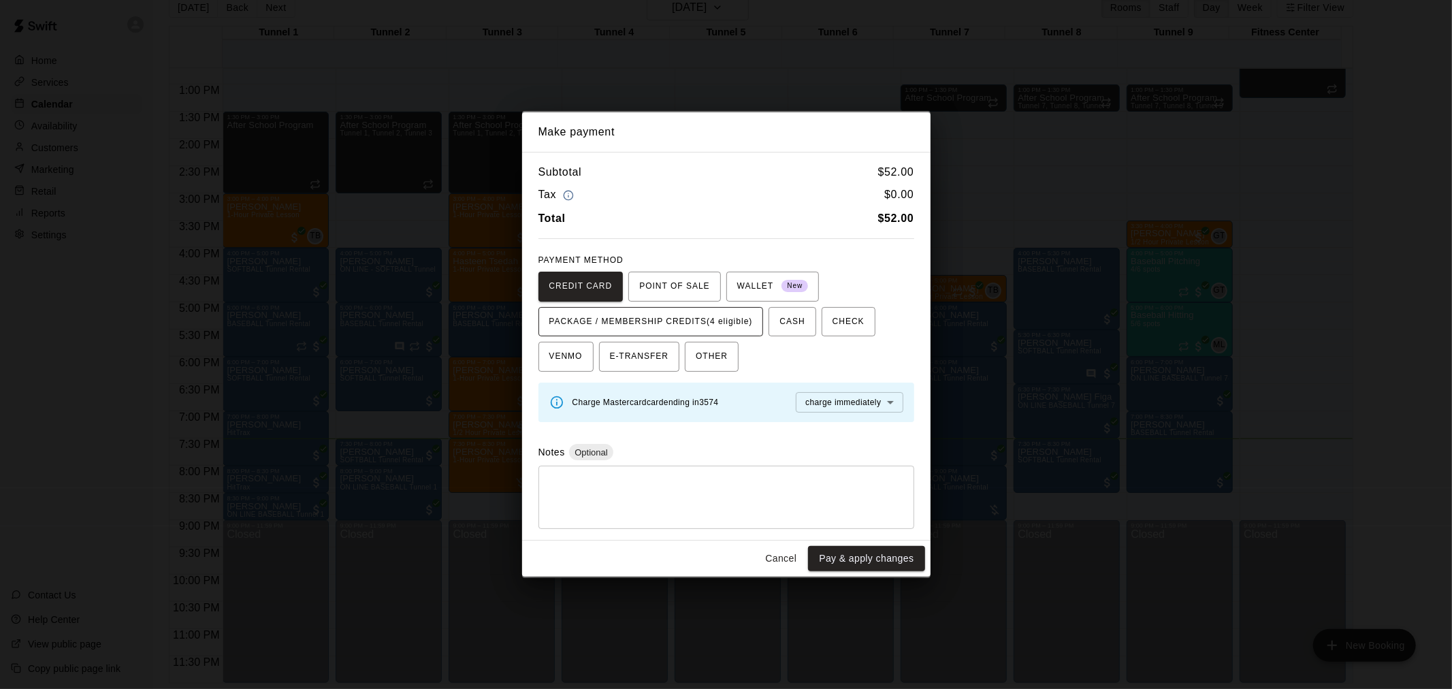 This screenshot has height=689, width=1452. Describe the element at coordinates (651, 322) in the screenshot. I see `span: PACKAGE / MEMBERSHIP CREDITS (4 eligible)` at that location.